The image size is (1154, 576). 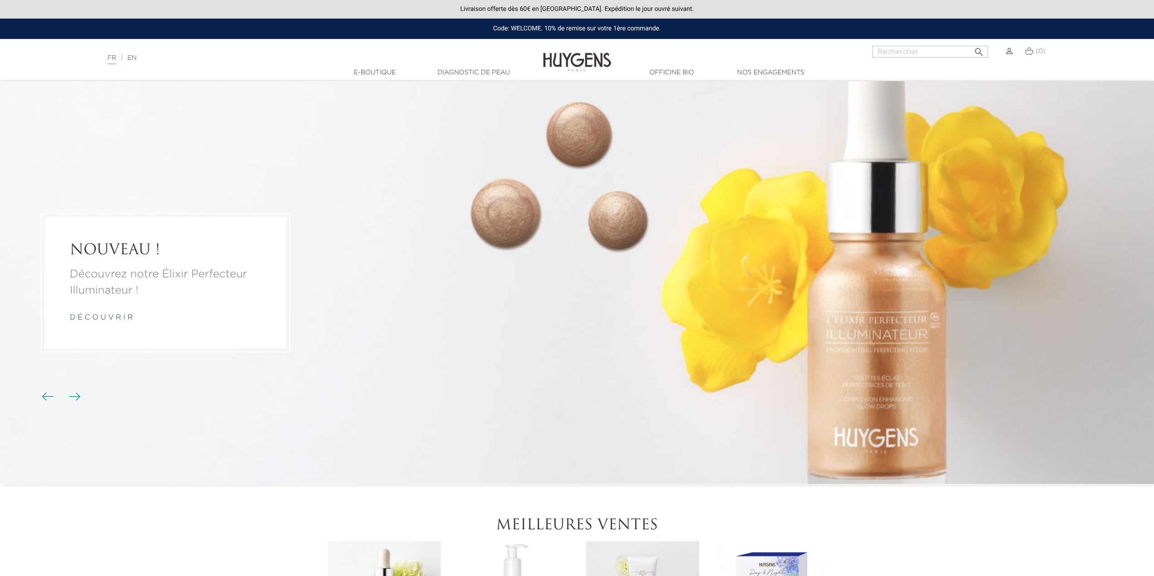 I want to click on a: FR, so click(x=112, y=59).